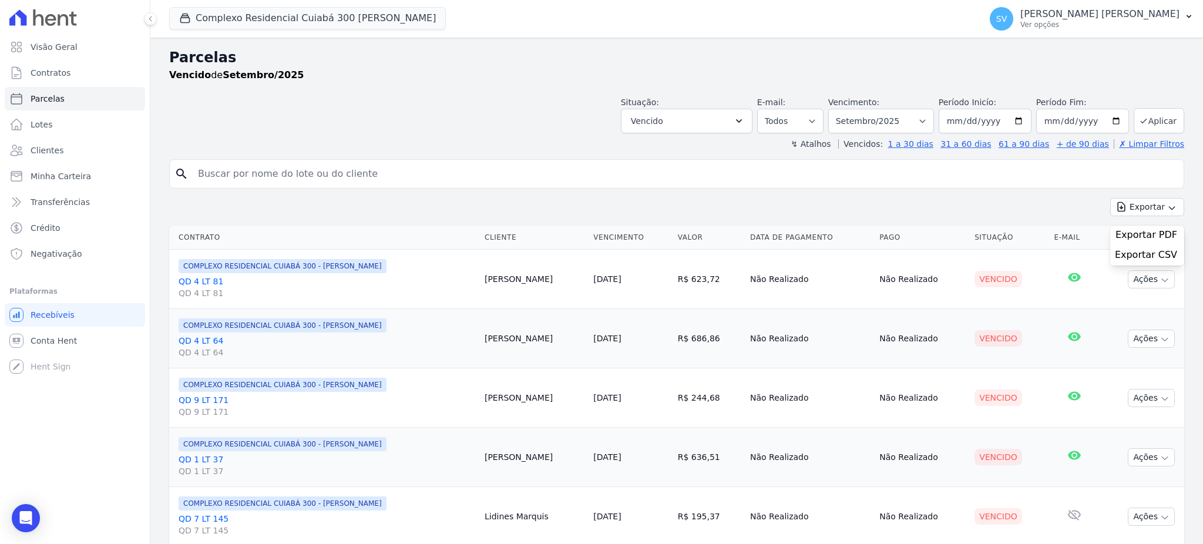 The width and height of the screenshot is (1203, 544). What do you see at coordinates (263, 75) in the screenshot?
I see `strong: Setembro/2025` at bounding box center [263, 75].